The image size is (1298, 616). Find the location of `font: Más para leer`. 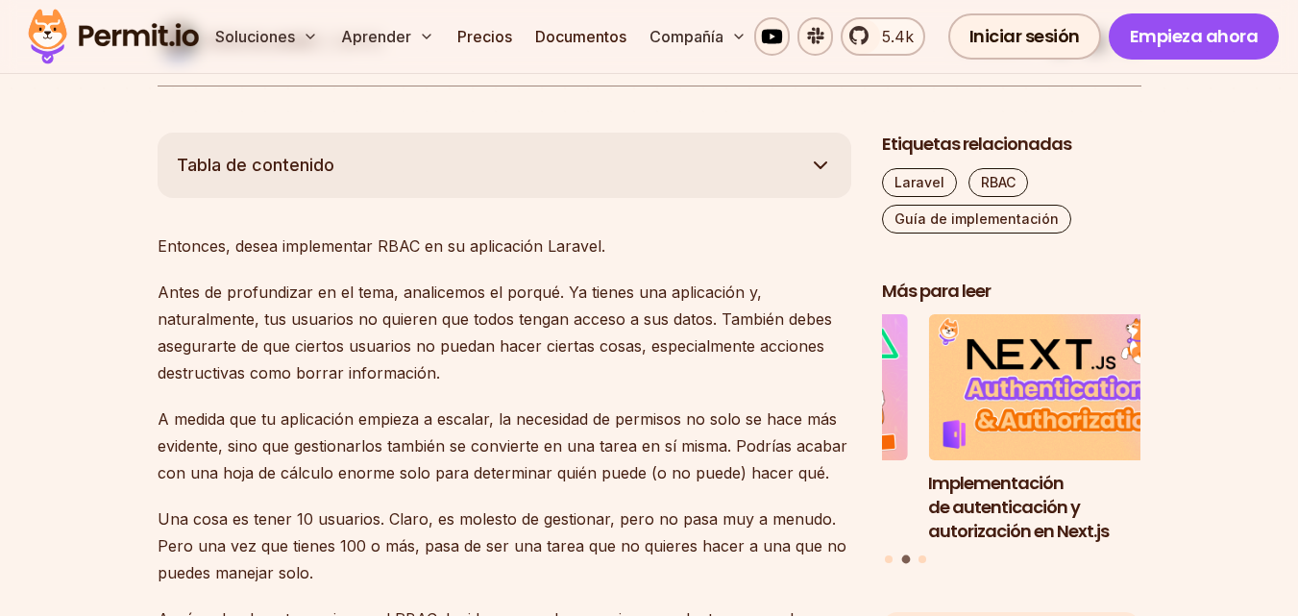

font: Más para leer is located at coordinates (936, 290).